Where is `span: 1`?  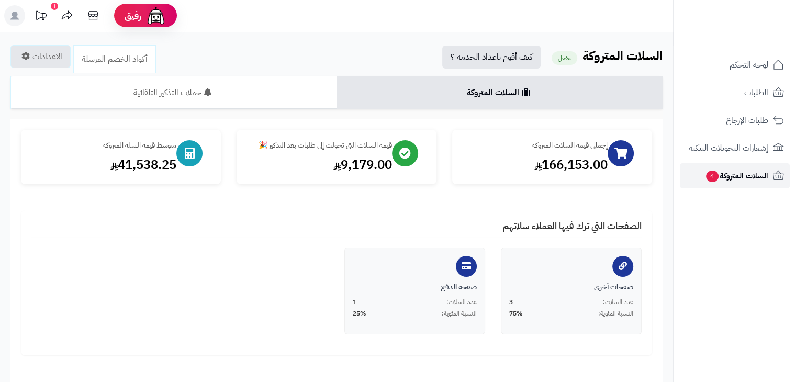
span: 1 is located at coordinates (354, 302).